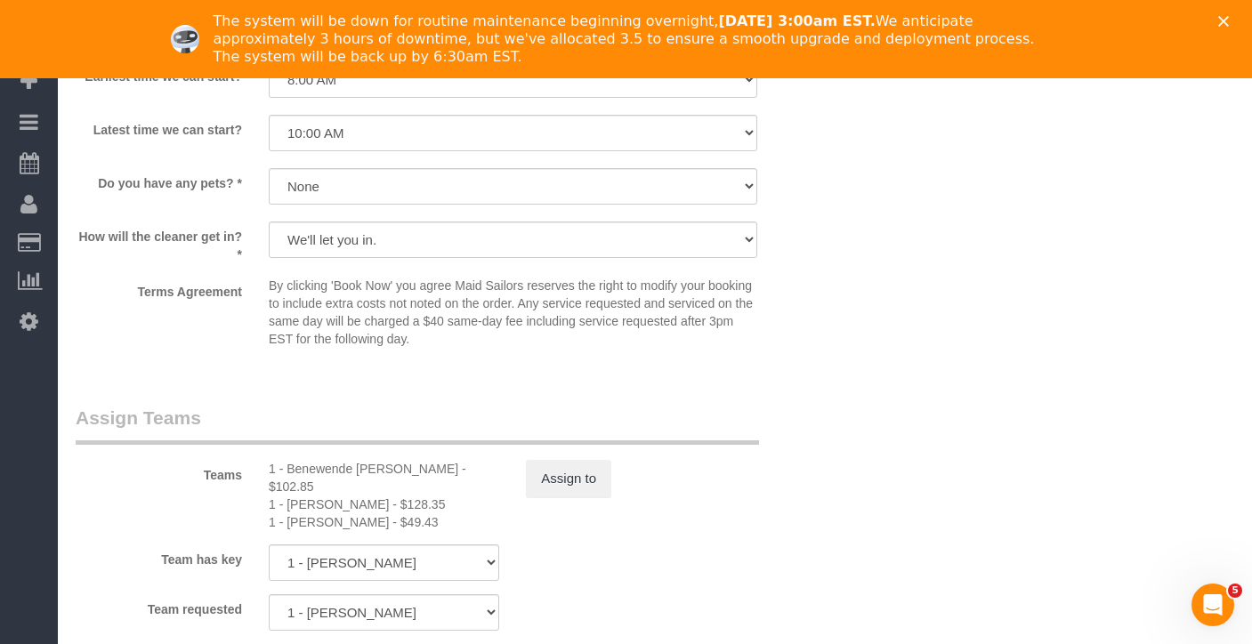 The height and width of the screenshot is (644, 1252). What do you see at coordinates (1227, 21) in the screenshot?
I see `div: Close` at bounding box center [1227, 21].